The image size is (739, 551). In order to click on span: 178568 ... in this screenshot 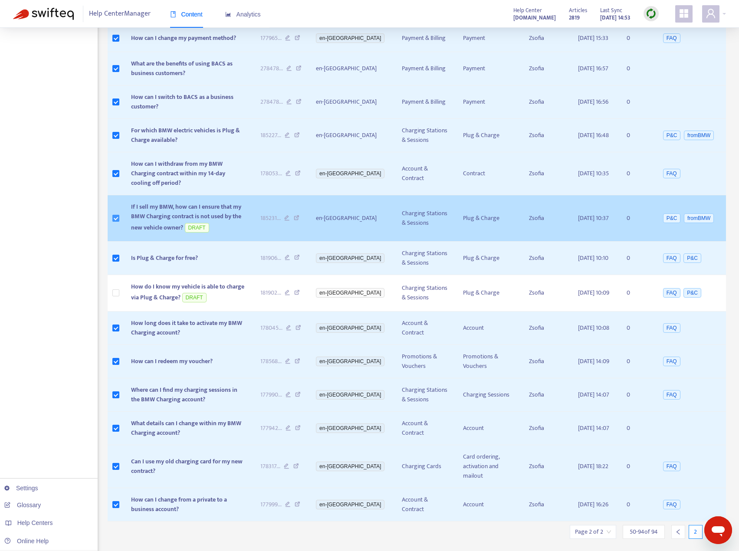, I will do `click(271, 361)`.